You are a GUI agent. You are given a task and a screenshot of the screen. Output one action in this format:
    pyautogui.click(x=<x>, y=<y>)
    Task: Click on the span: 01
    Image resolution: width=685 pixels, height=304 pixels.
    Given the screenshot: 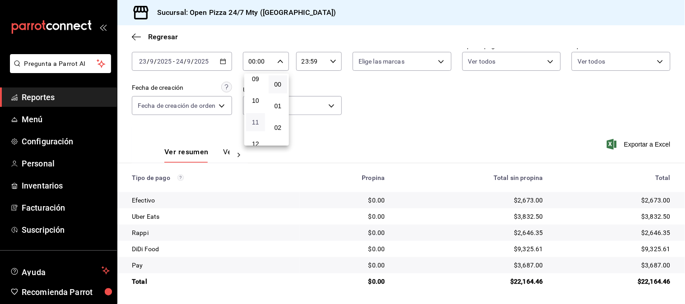 What is the action you would take?
    pyautogui.click(x=278, y=106)
    